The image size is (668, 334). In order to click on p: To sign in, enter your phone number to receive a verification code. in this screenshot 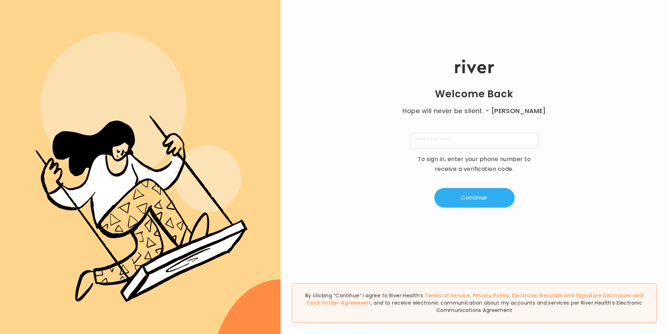, I will do `click(475, 164)`.